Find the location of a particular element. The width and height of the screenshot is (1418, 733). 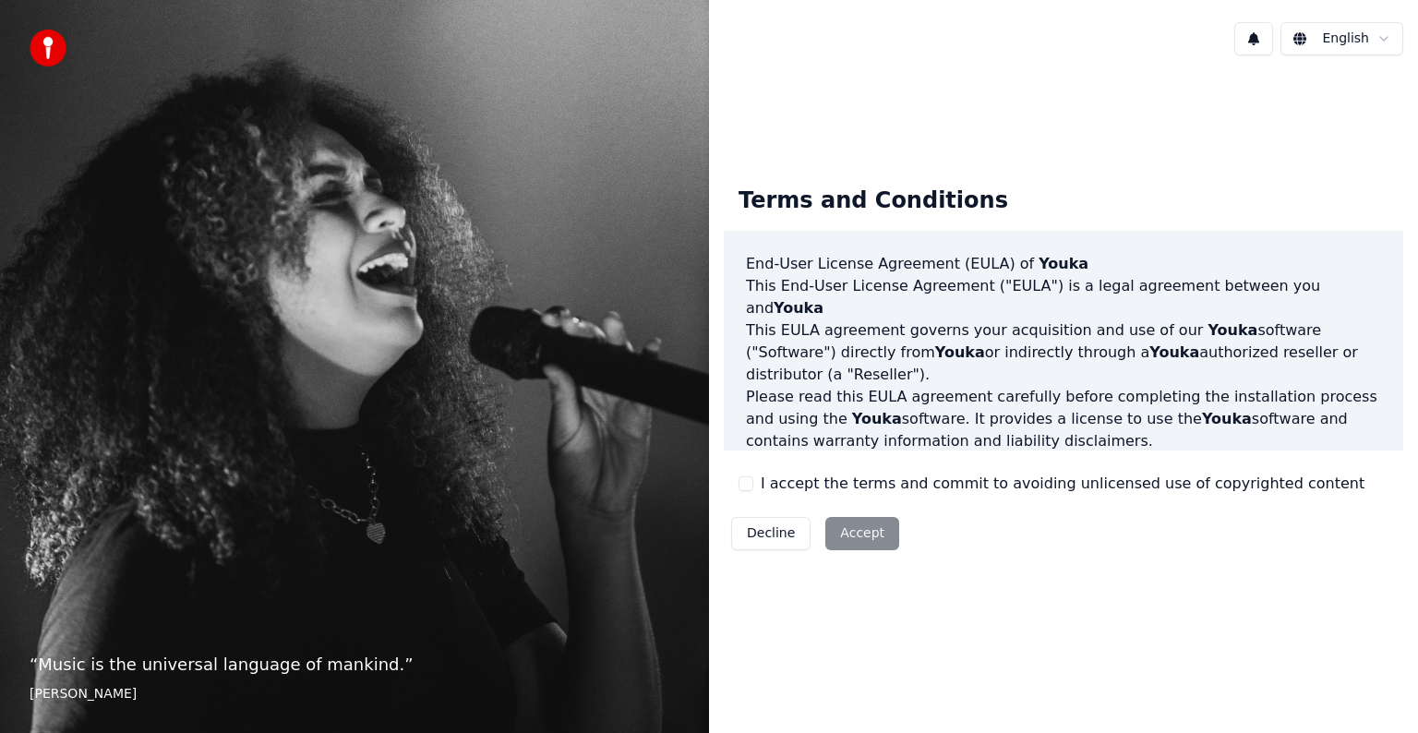

p: This End-User License Agreement ("EULA") is a legal agreement between you and is located at coordinates (1063, 297).